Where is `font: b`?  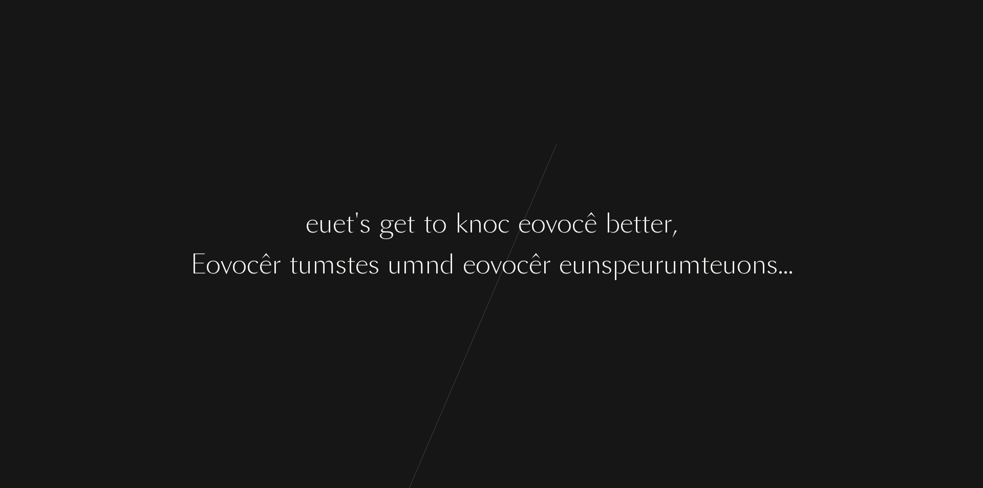 font: b is located at coordinates (612, 223).